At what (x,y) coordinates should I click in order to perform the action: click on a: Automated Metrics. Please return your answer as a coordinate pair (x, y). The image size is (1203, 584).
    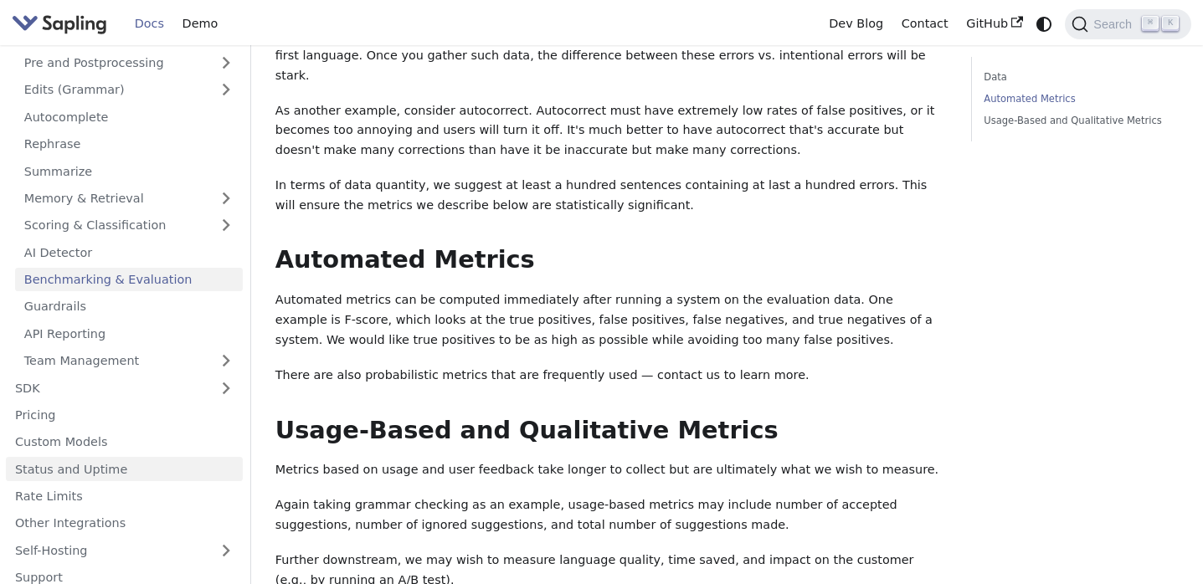
    Looking at the image, I should click on (1078, 99).